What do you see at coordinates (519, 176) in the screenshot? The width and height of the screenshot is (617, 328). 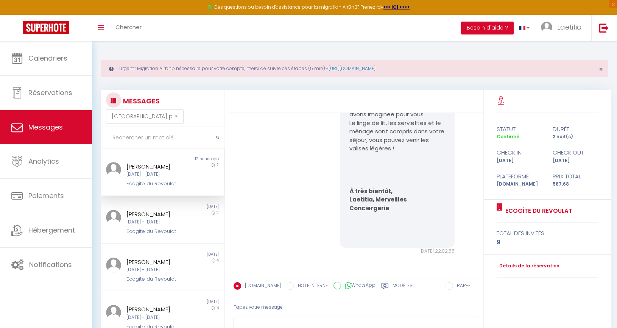 I see `div: Plateforme` at bounding box center [519, 176].